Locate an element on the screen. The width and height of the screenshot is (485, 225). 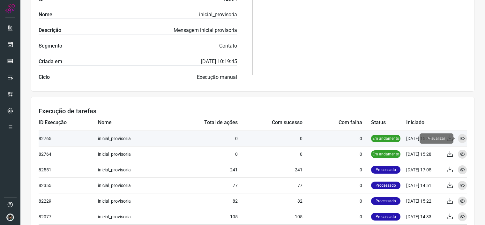
td: Iniciado is located at coordinates (423, 122).